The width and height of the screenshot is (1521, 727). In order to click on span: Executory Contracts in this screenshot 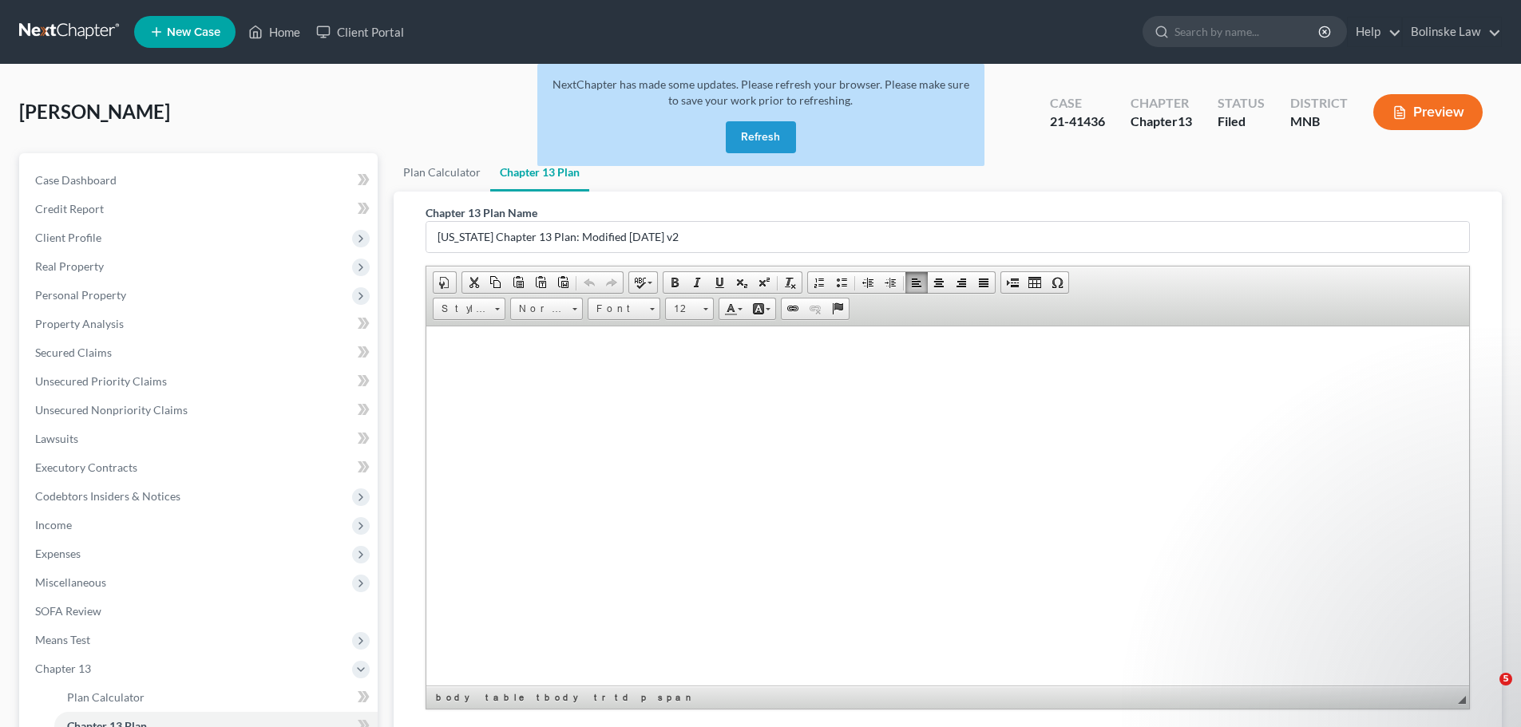, I will do `click(86, 467)`.